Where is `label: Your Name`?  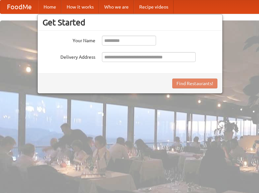 label: Your Name is located at coordinates (69, 40).